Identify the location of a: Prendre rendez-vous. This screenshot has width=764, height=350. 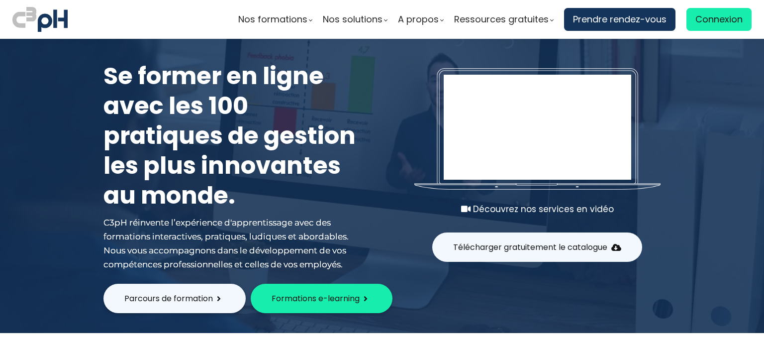
(620, 19).